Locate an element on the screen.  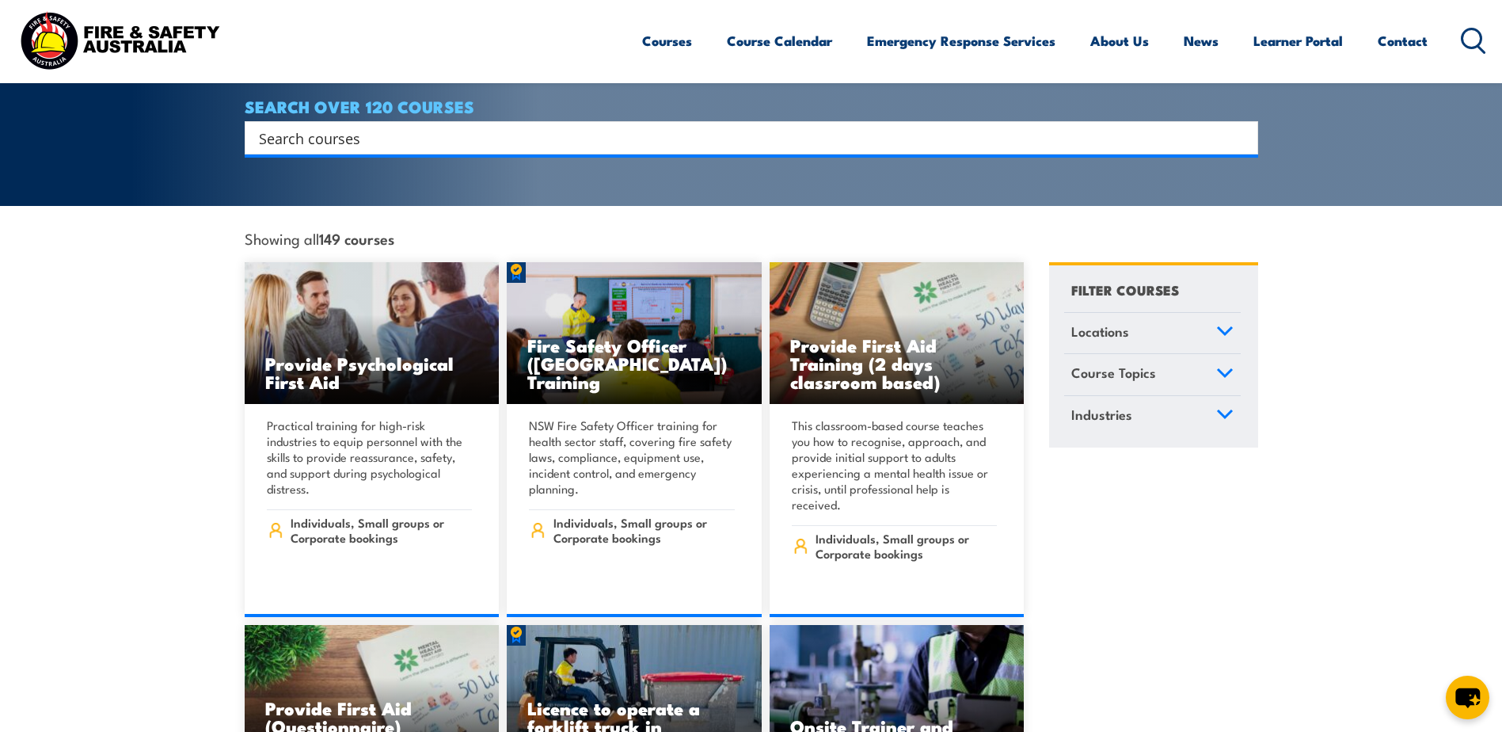
a: Emergency Response Services is located at coordinates (961, 40).